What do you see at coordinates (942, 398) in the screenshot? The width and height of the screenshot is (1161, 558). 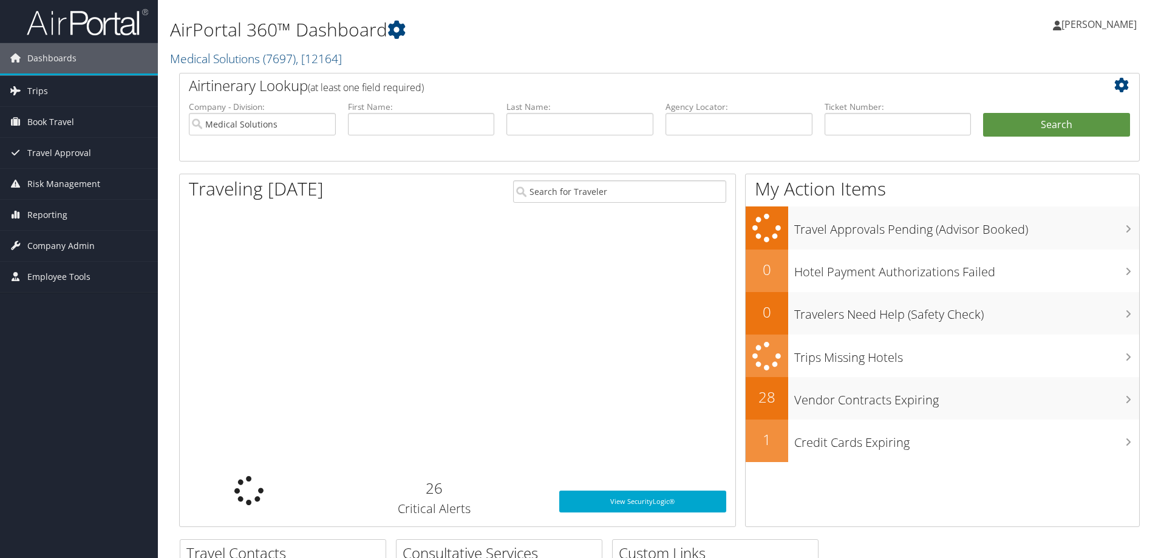 I see `a: 28Vendor Contracts Expiring` at bounding box center [942, 398].